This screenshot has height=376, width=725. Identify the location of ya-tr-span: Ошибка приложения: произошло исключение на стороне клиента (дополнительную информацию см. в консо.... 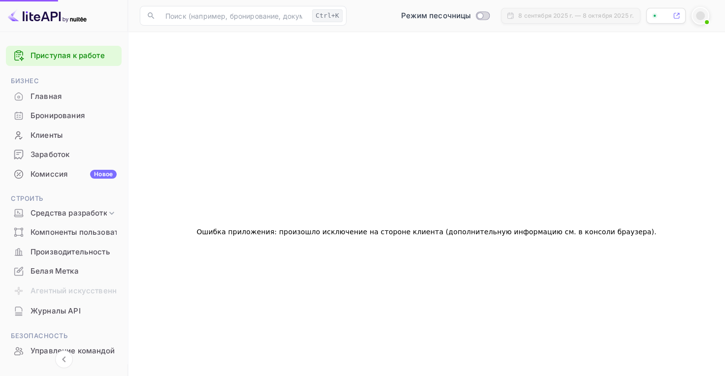
(425, 232).